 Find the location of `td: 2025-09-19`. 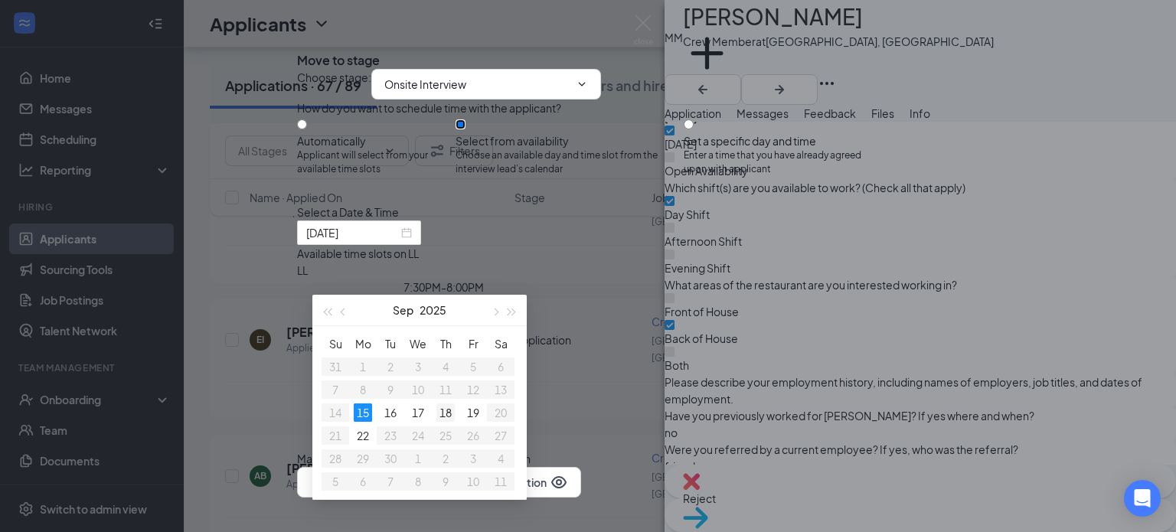

td: 2025-09-19 is located at coordinates (473, 413).